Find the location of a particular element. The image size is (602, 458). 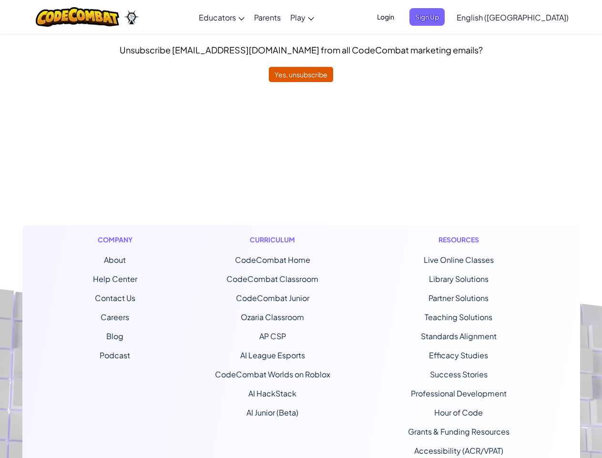

span: Play is located at coordinates (298, 17).